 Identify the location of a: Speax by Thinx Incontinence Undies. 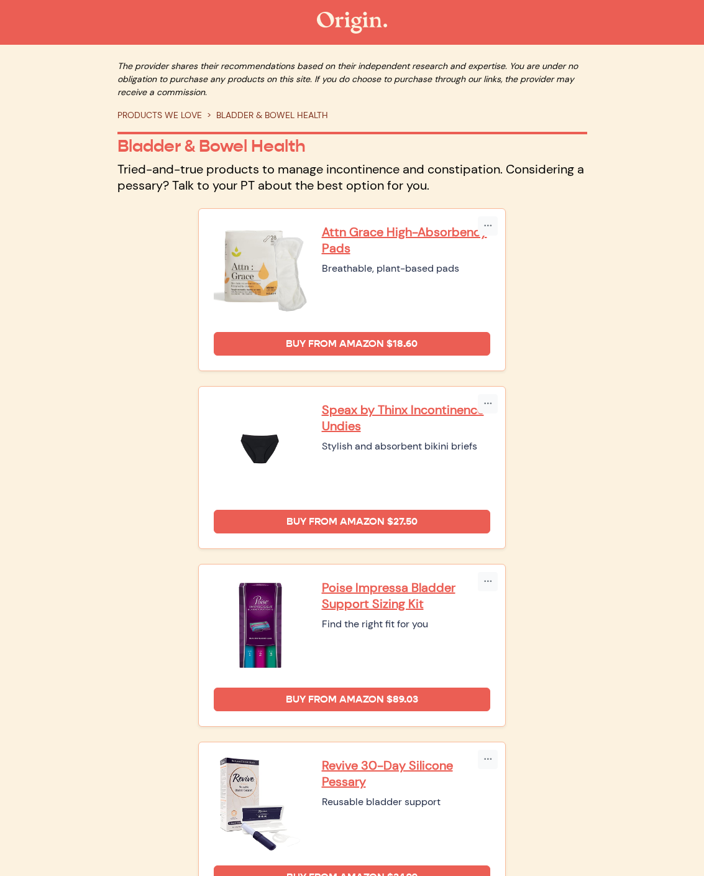
(407, 418).